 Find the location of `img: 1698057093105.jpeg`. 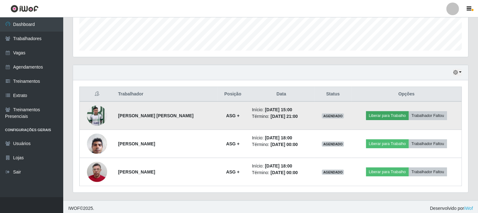

img: 1698057093105.jpeg is located at coordinates (97, 115).